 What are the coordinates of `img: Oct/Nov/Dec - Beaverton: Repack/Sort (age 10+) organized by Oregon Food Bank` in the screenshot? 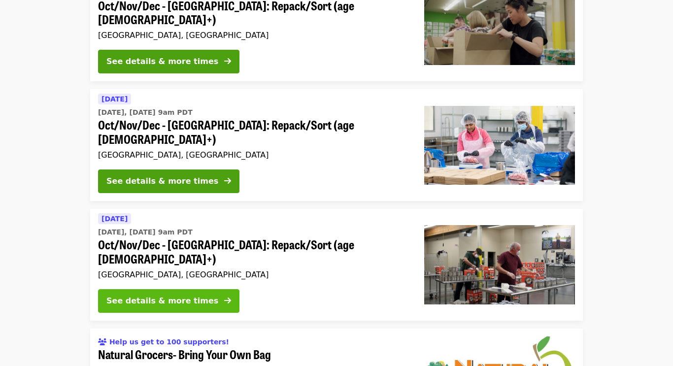 It's located at (500, 145).